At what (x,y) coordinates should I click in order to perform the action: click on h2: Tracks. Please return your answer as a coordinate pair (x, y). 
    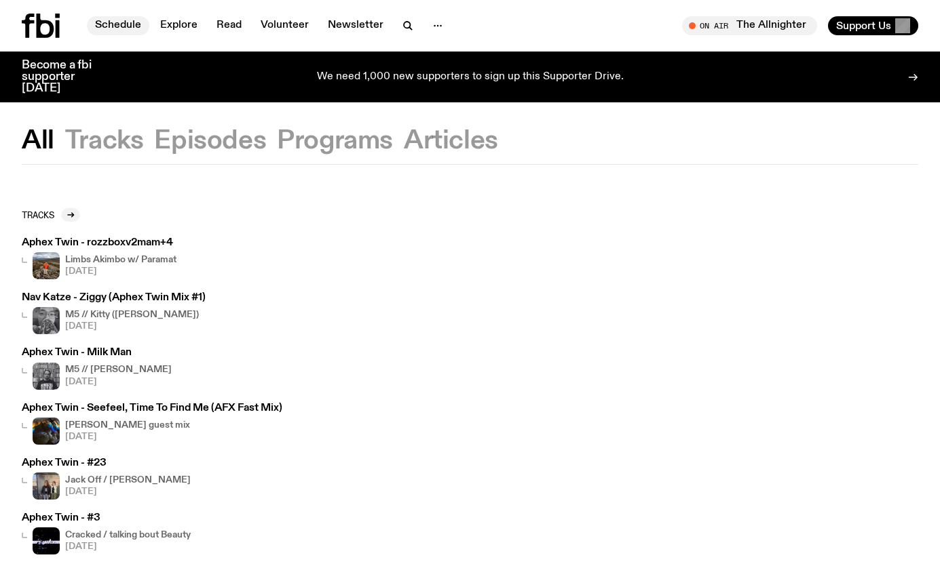
    Looking at the image, I should click on (38, 214).